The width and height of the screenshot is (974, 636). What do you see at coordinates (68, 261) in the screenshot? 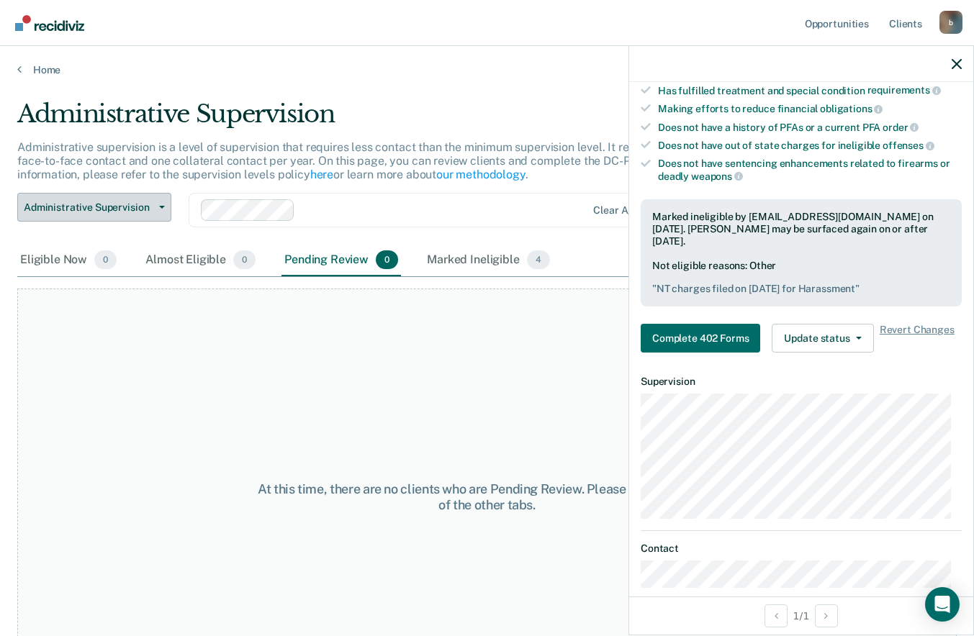
I see `div: Eligible Now` at bounding box center [68, 261].